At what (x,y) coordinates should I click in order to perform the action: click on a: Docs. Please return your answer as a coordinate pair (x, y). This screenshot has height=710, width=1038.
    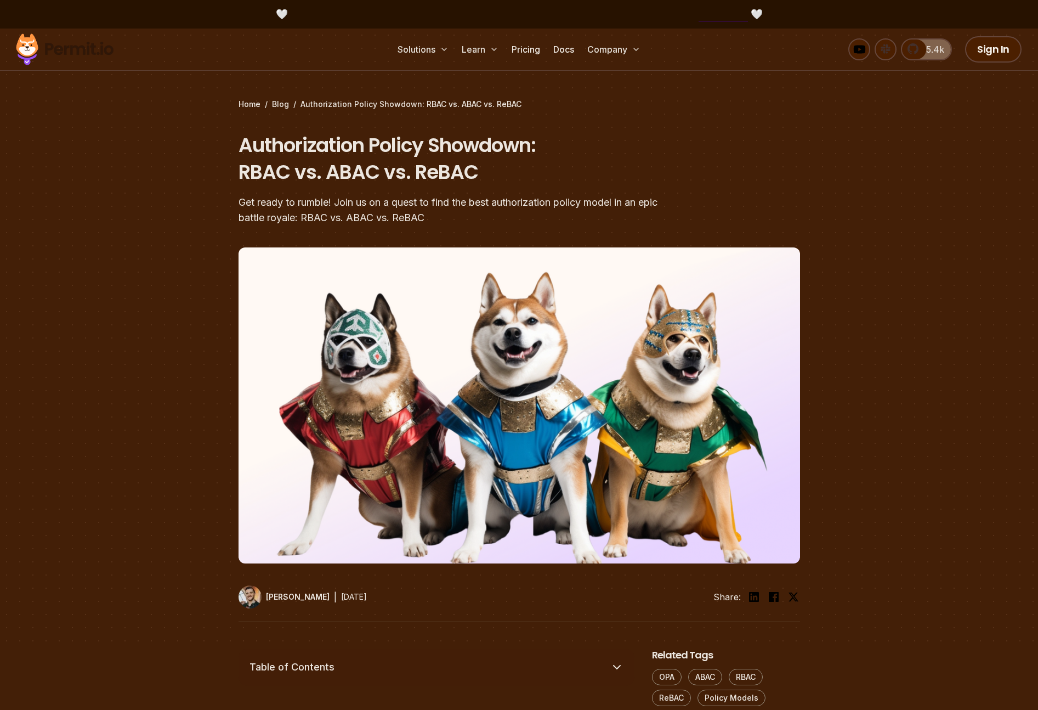
    Looking at the image, I should click on (564, 49).